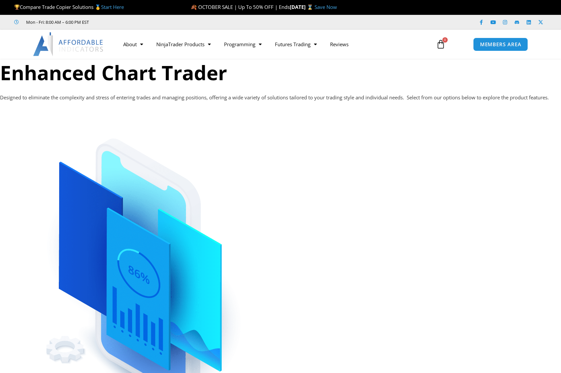 The height and width of the screenshot is (373, 561). I want to click on span: Compare Trade Copier Solutions 🥇, so click(69, 7).